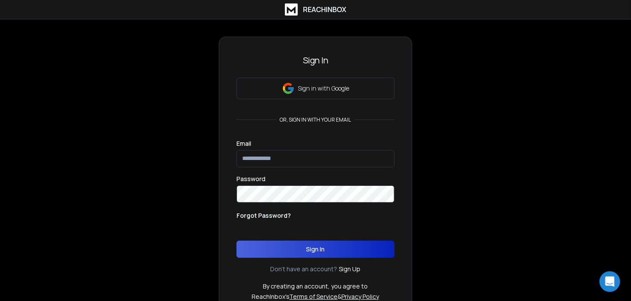 The height and width of the screenshot is (301, 631). Describe the element at coordinates (324, 9) in the screenshot. I see `h1: ReachInbox` at that location.